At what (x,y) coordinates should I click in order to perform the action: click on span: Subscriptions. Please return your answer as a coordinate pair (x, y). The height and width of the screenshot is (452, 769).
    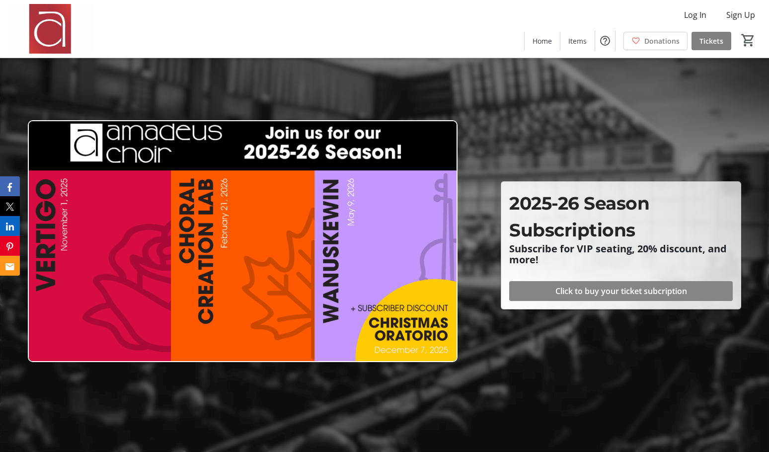
    Looking at the image, I should click on (572, 230).